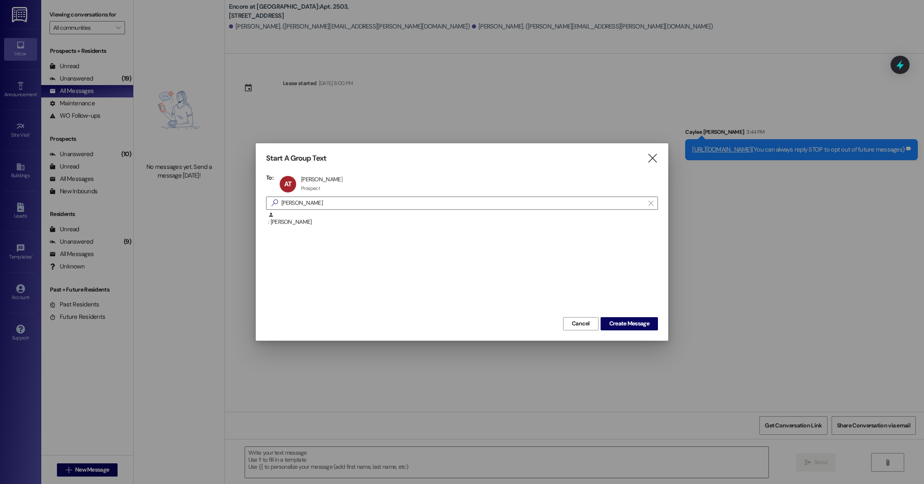  Describe the element at coordinates (629, 324) in the screenshot. I see `button: Create Message` at that location.